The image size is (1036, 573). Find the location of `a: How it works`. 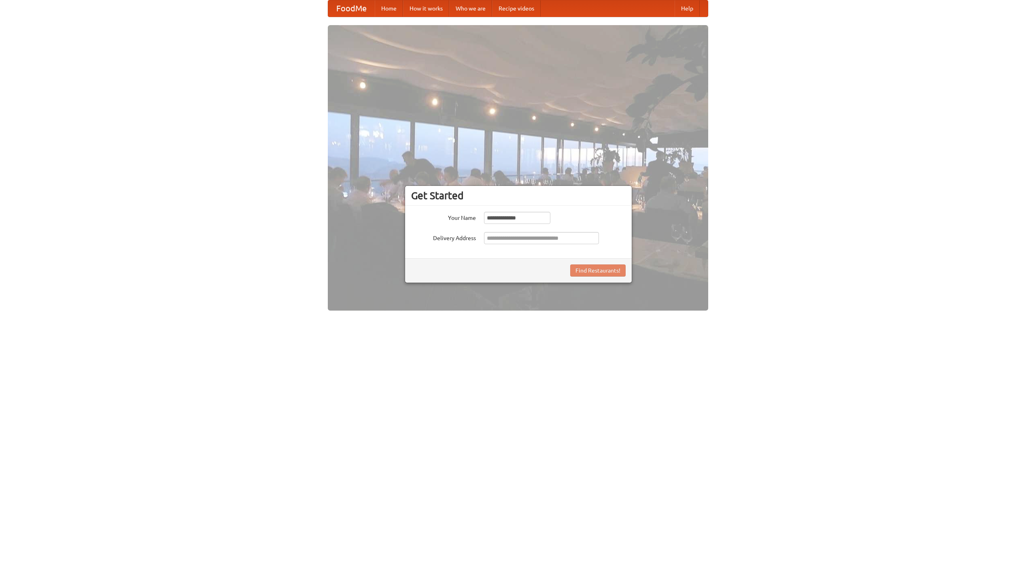

a: How it works is located at coordinates (426, 8).